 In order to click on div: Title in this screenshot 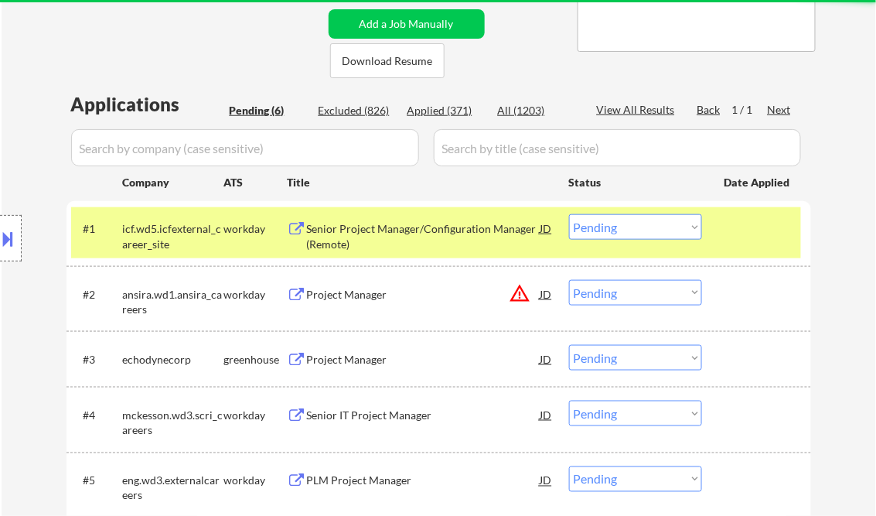, I will do `click(421, 182)`.